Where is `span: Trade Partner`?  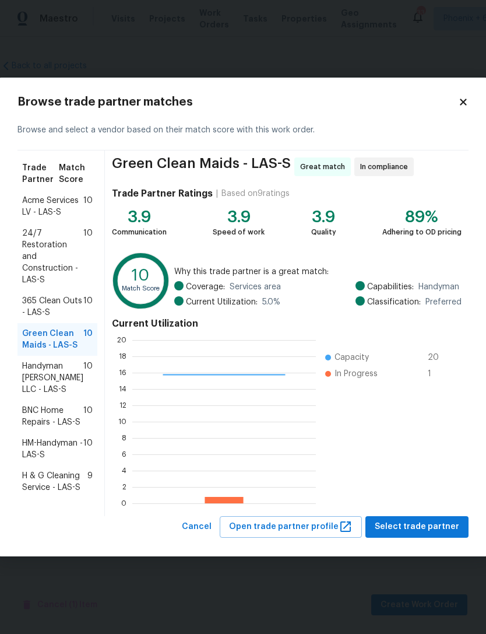 span: Trade Partner is located at coordinates (40, 174).